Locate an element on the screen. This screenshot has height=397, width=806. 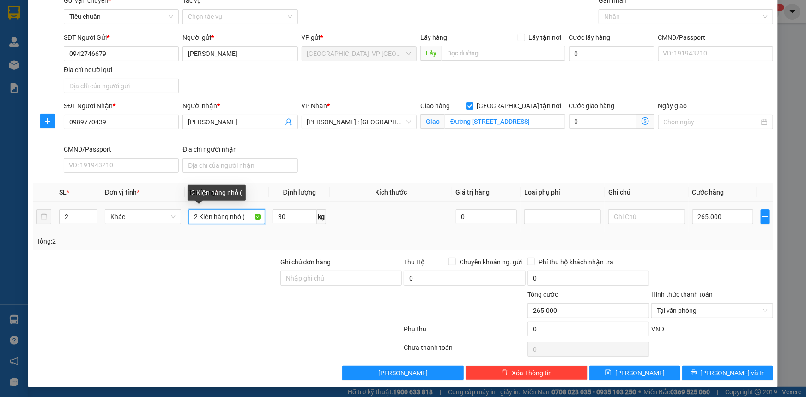
label: Ghi chú đơn hàng is located at coordinates (306, 262).